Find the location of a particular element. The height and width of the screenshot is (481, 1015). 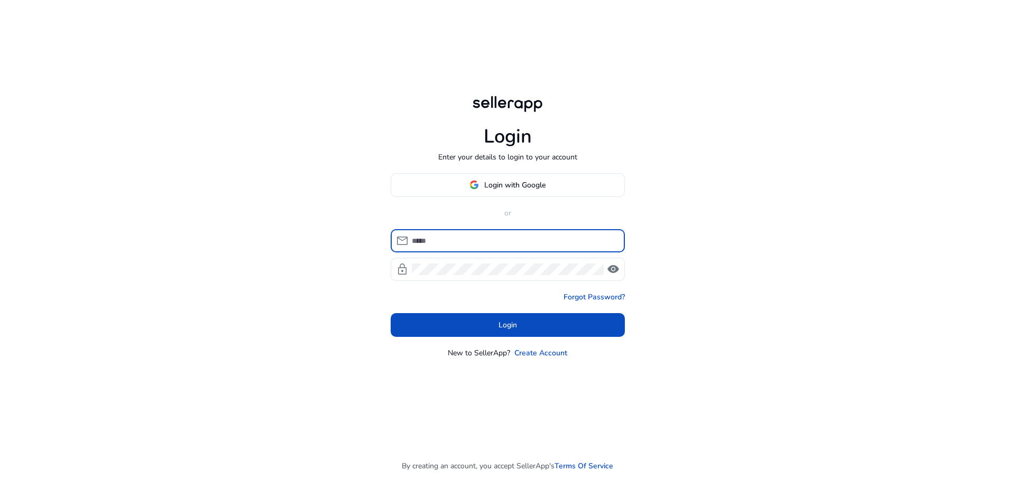

span: lock is located at coordinates (402, 269).